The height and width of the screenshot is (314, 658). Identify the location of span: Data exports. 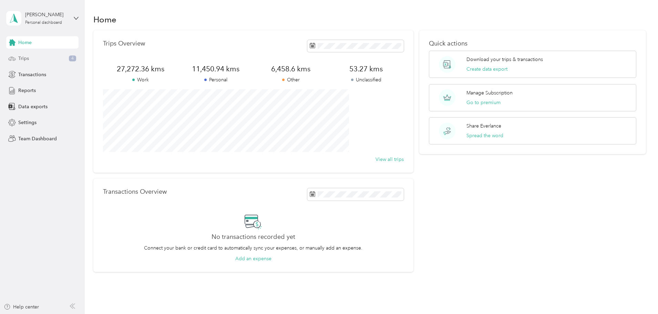
(33, 106).